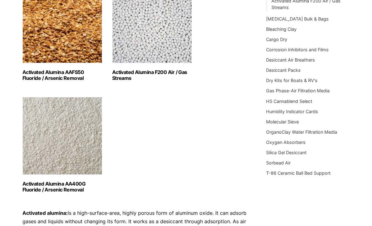 Image resolution: width=372 pixels, height=226 pixels. I want to click on a: Corrosion Inhibitors and Films, so click(297, 50).